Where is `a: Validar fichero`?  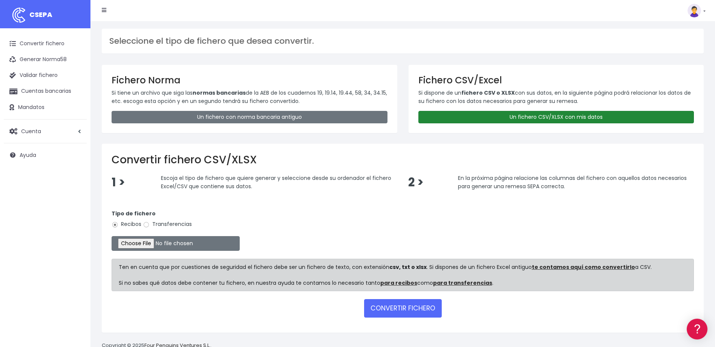
a: Validar fichero is located at coordinates (45, 75).